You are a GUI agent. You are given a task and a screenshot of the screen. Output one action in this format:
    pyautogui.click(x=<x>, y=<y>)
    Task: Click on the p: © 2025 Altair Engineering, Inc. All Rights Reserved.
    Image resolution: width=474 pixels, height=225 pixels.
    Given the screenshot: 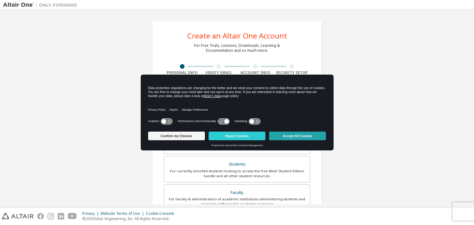 What is the action you would take?
    pyautogui.click(x=130, y=219)
    